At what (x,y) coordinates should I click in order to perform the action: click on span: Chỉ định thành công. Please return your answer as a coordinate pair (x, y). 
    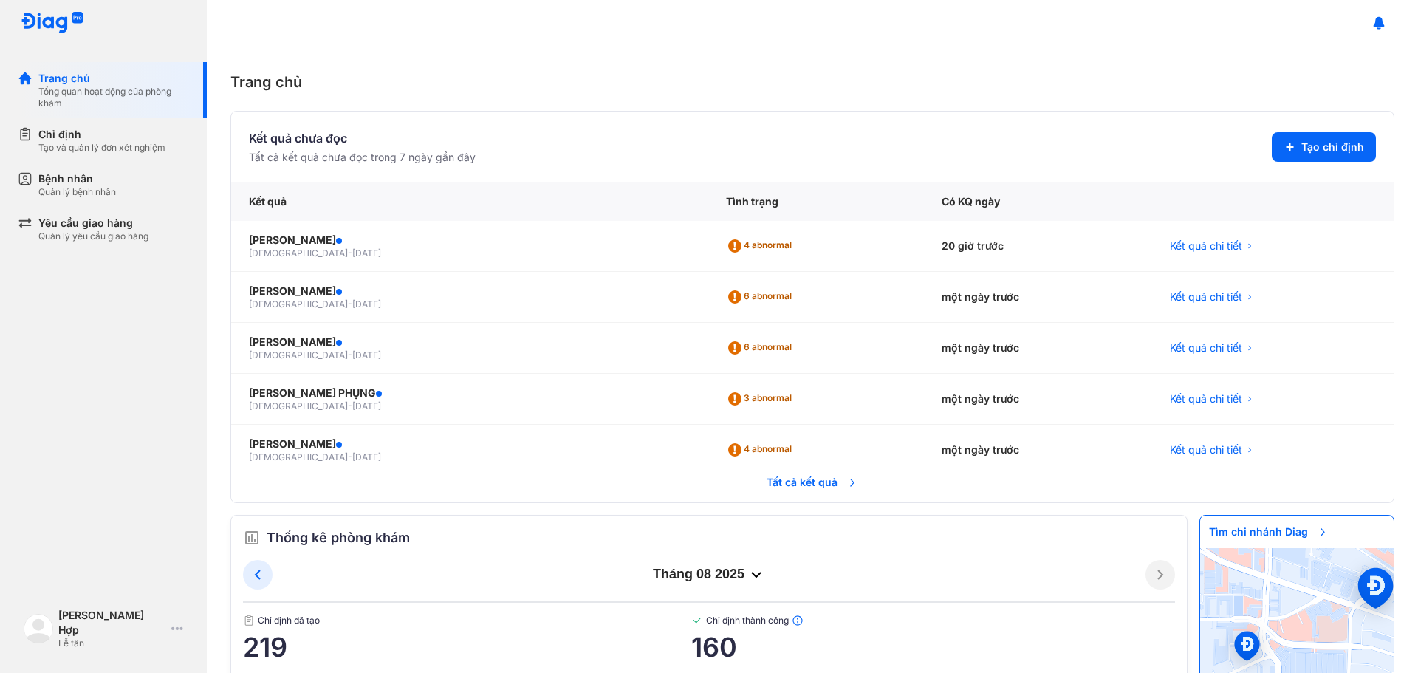
    Looking at the image, I should click on (933, 620).